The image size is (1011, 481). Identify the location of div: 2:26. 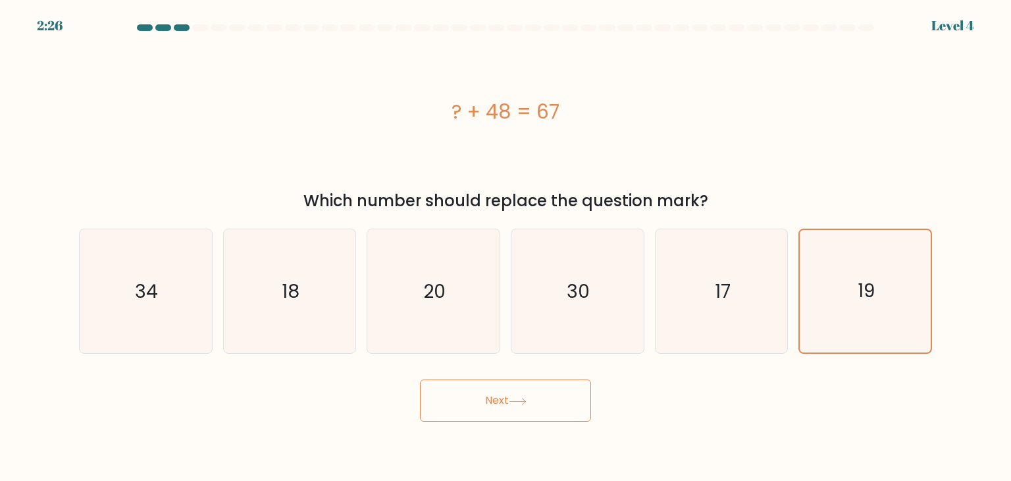
(49, 26).